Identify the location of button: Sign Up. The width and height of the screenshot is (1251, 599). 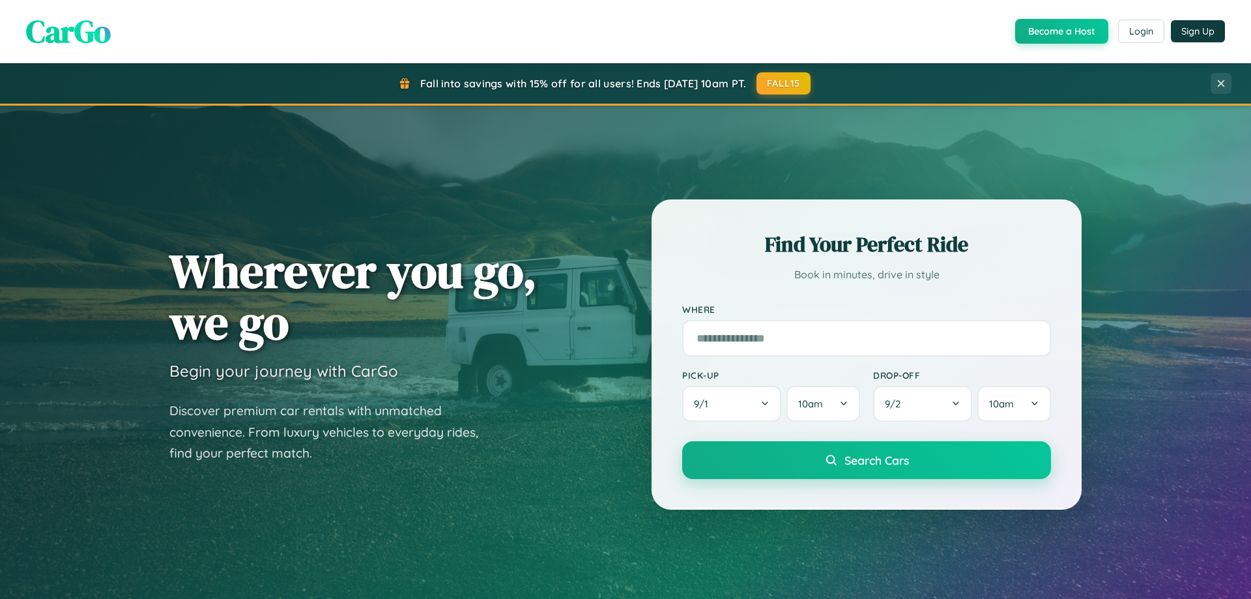
(1197, 31).